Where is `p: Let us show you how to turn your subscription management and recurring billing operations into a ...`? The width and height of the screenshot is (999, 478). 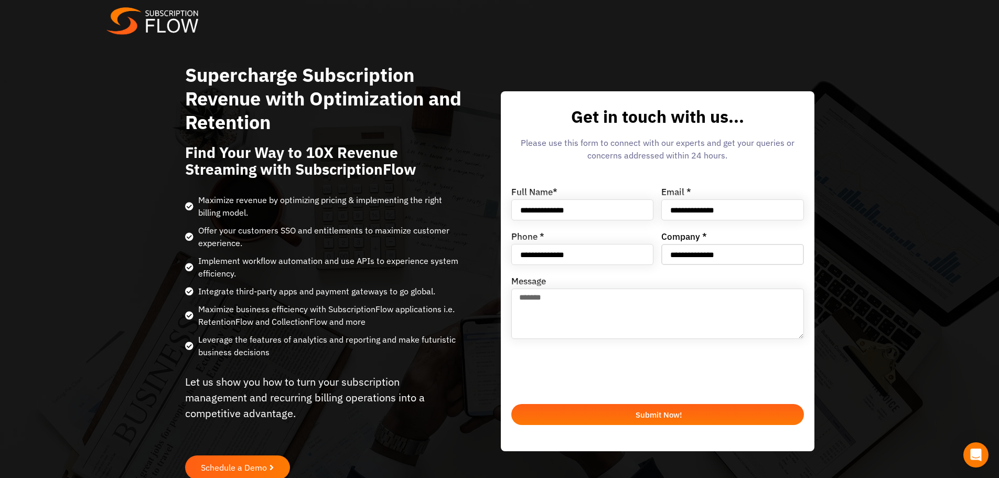 p: Let us show you how to turn your subscription management and recurring billing operations into a ... is located at coordinates (323, 403).